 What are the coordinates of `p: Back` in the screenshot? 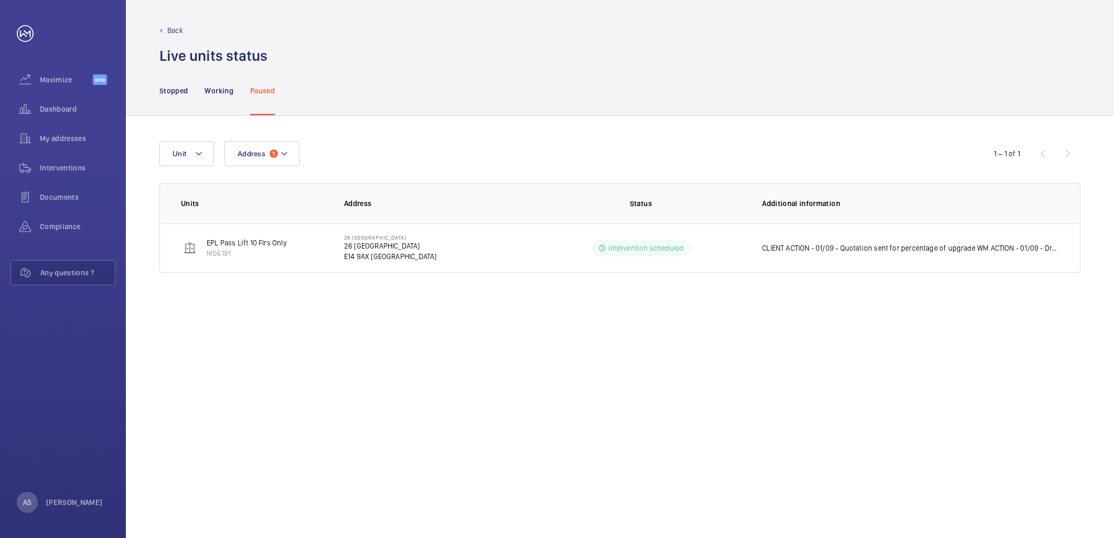 It's located at (175, 30).